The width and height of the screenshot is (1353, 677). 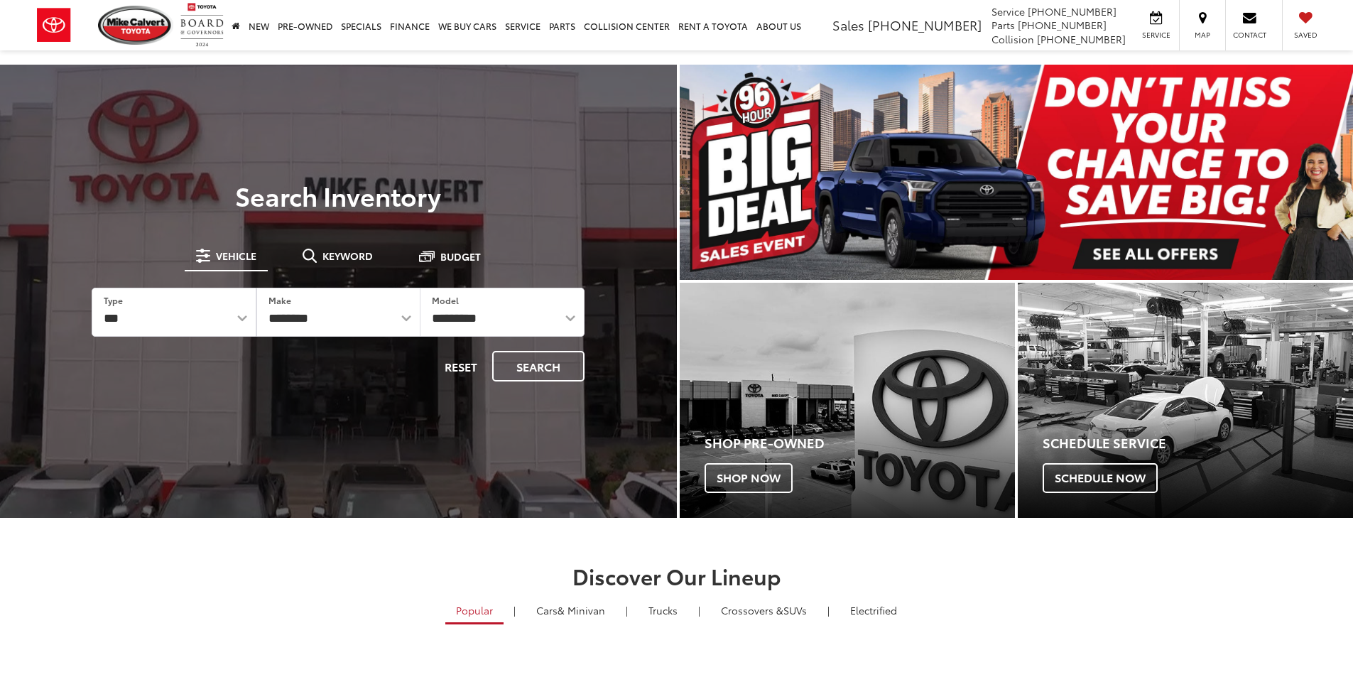 I want to click on span: Shop Now, so click(x=749, y=478).